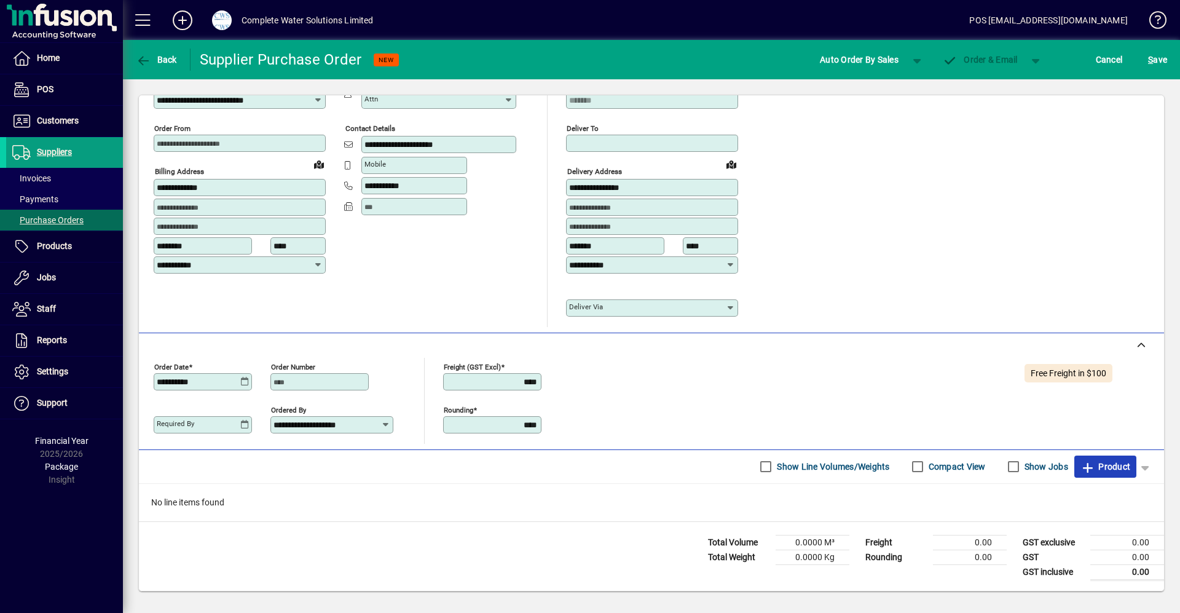 This screenshot has width=1180, height=613. Describe the element at coordinates (61, 467) in the screenshot. I see `span: Package` at that location.